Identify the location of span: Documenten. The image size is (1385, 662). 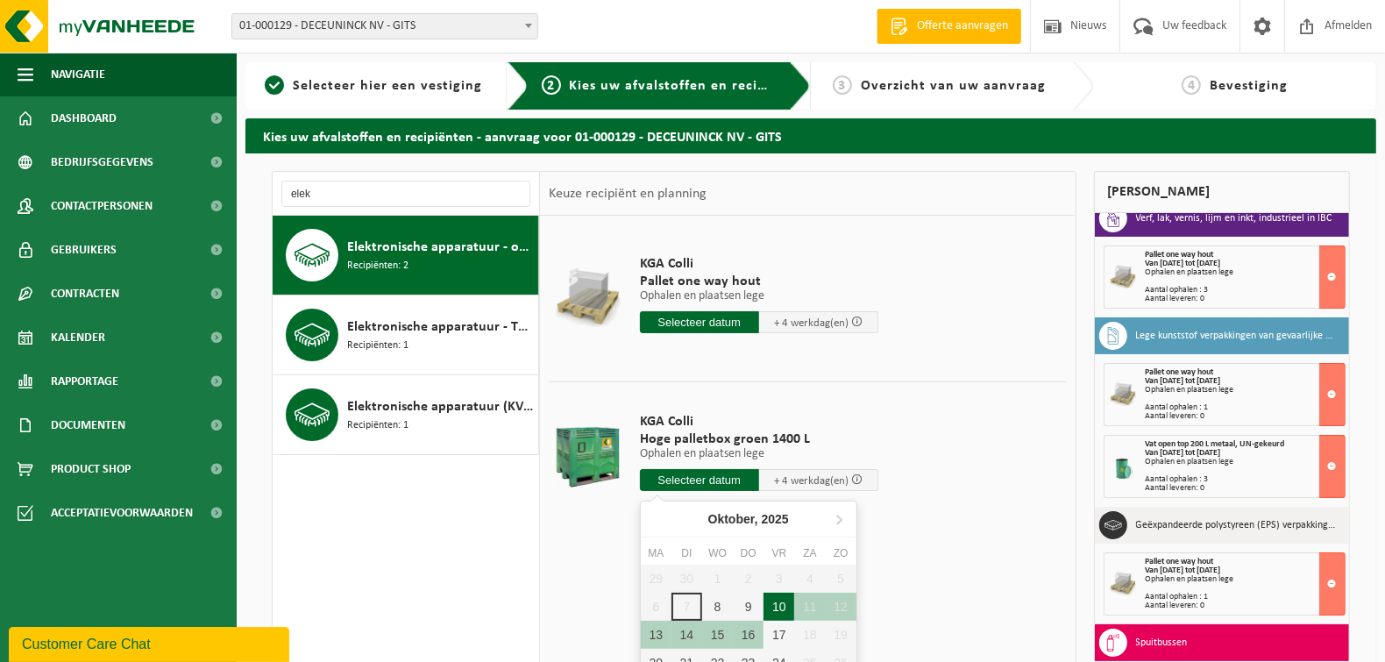
(88, 425).